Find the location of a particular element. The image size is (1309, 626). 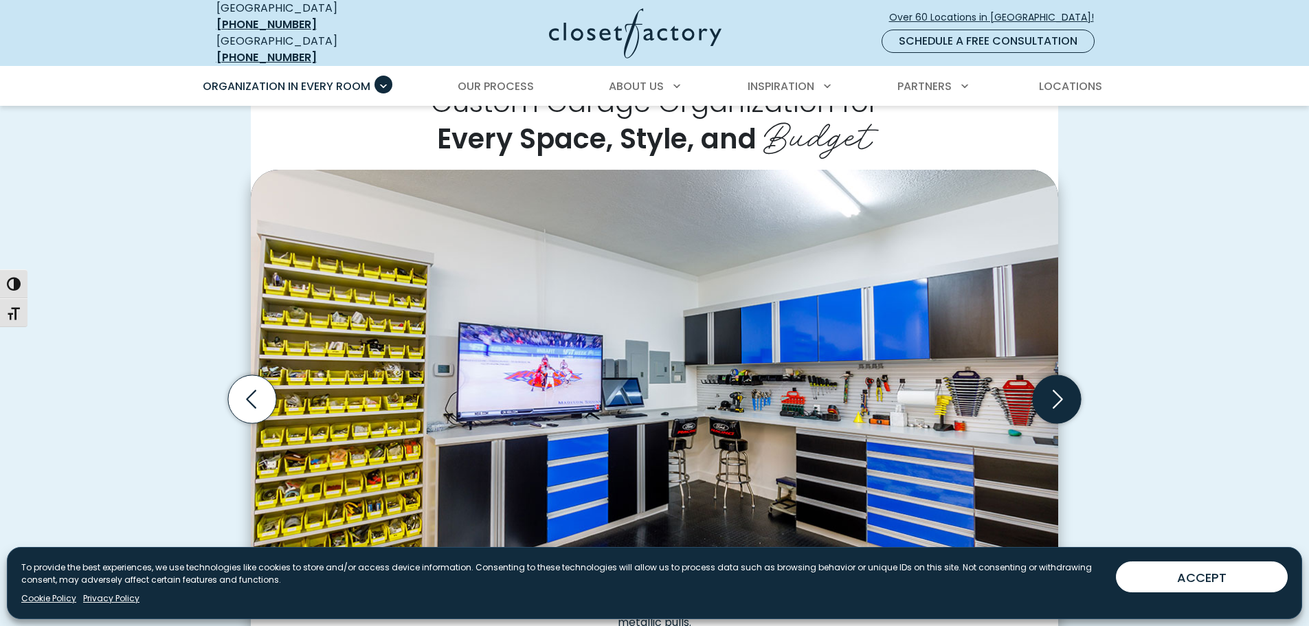

nav: Primary Menu is located at coordinates (655, 87).